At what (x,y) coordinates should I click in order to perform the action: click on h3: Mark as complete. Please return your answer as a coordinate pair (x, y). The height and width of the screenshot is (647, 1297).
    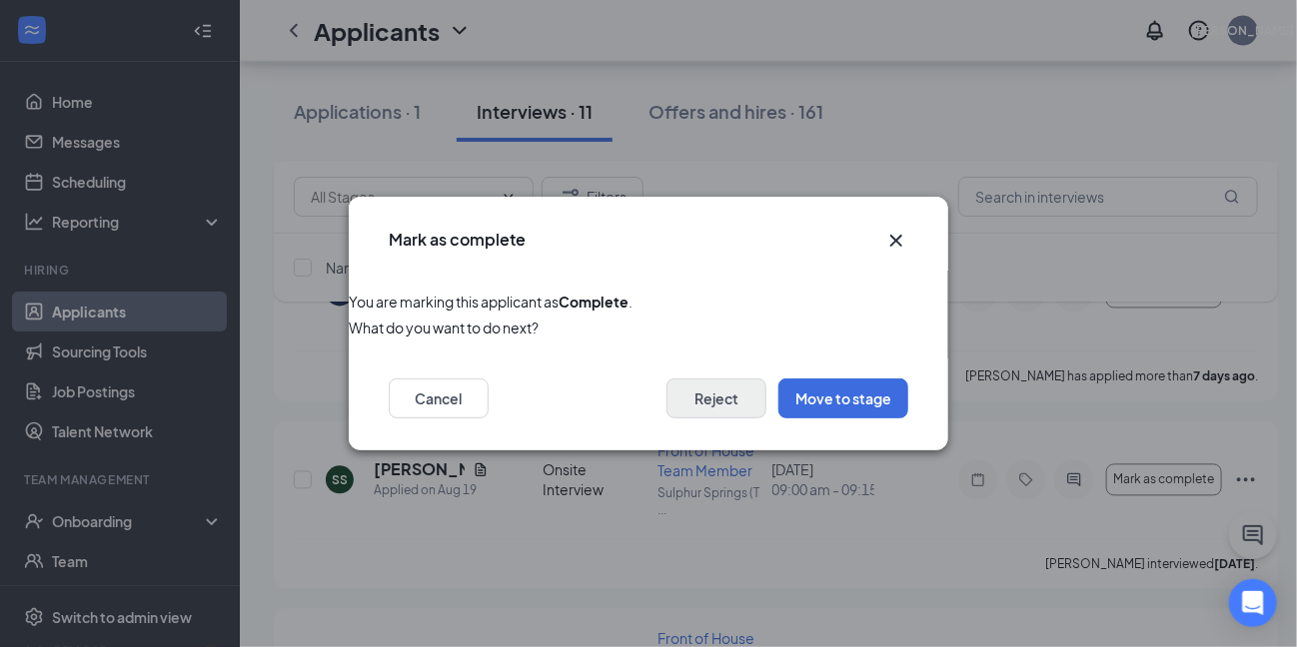
    Looking at the image, I should click on (457, 240).